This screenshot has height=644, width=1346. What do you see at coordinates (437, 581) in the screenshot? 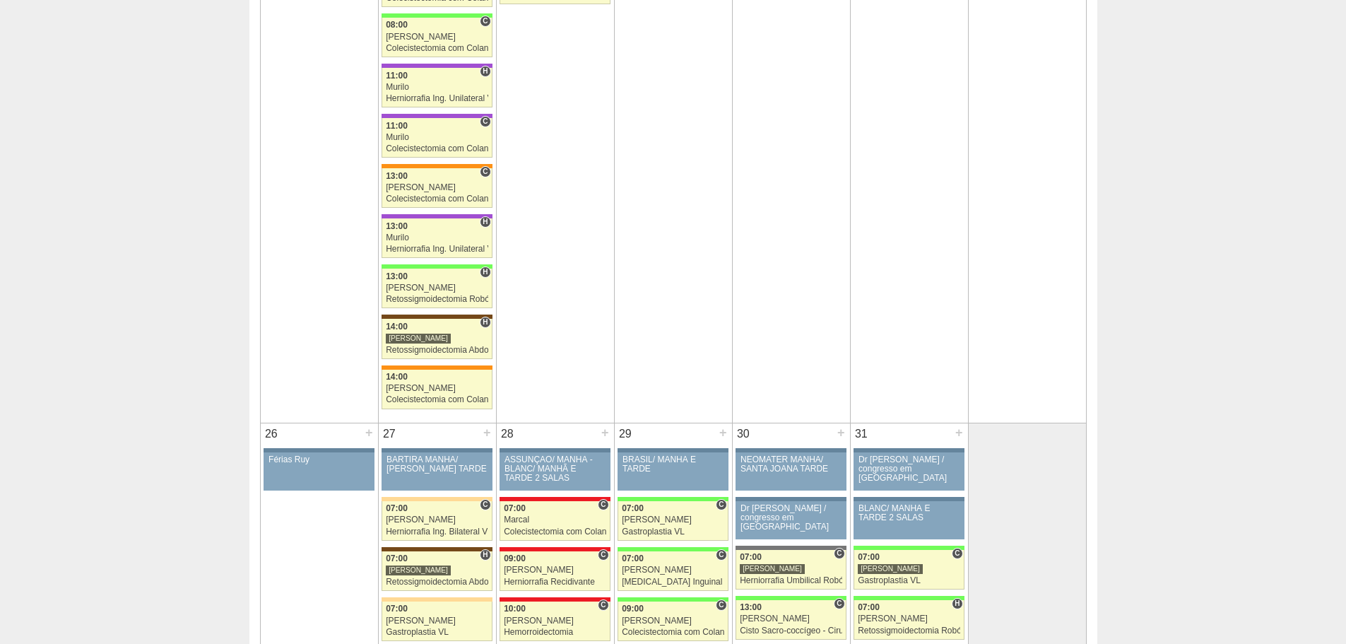
I see `div: Retossigmoidectomia Abdominal VL` at bounding box center [437, 581].